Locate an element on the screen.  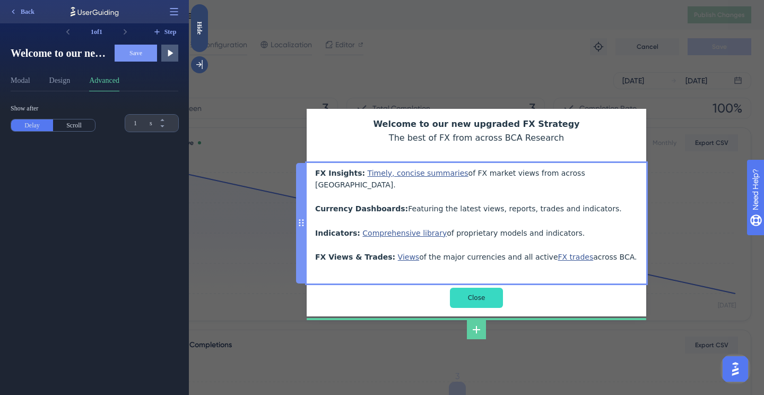
button: Delay is located at coordinates (32, 125).